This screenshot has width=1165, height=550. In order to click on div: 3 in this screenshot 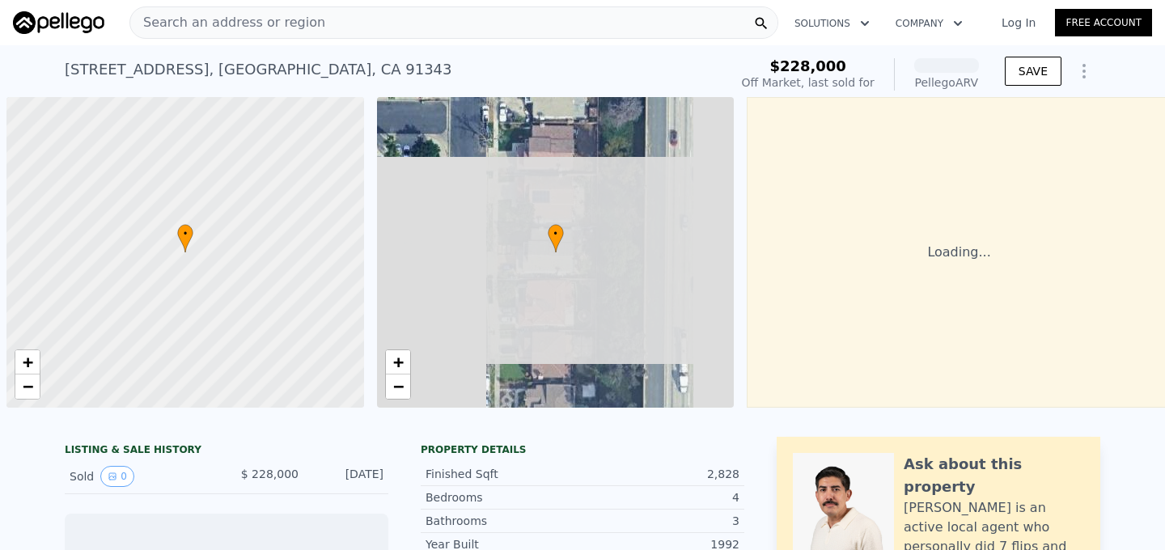, I will do `click(661, 521)`.